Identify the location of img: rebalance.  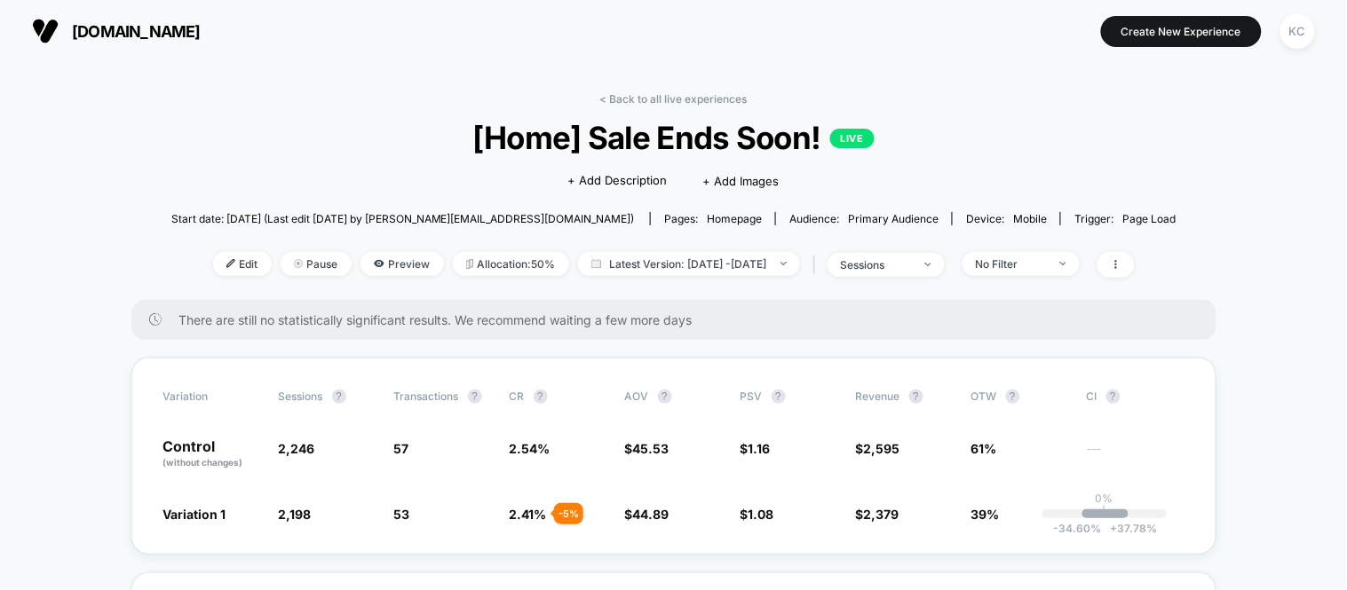
(470, 264).